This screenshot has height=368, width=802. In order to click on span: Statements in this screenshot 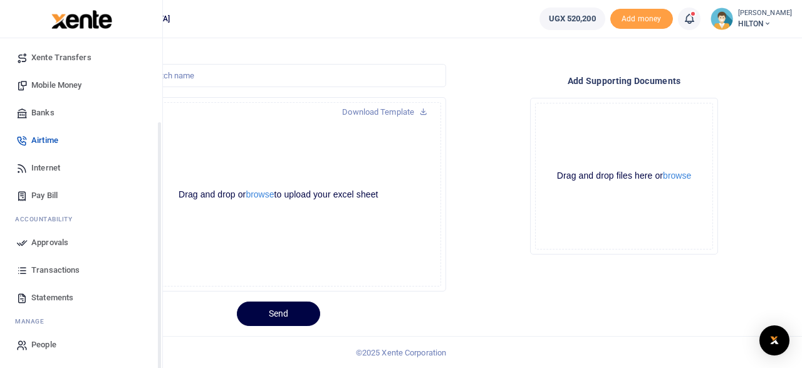, I will do `click(52, 298)`.